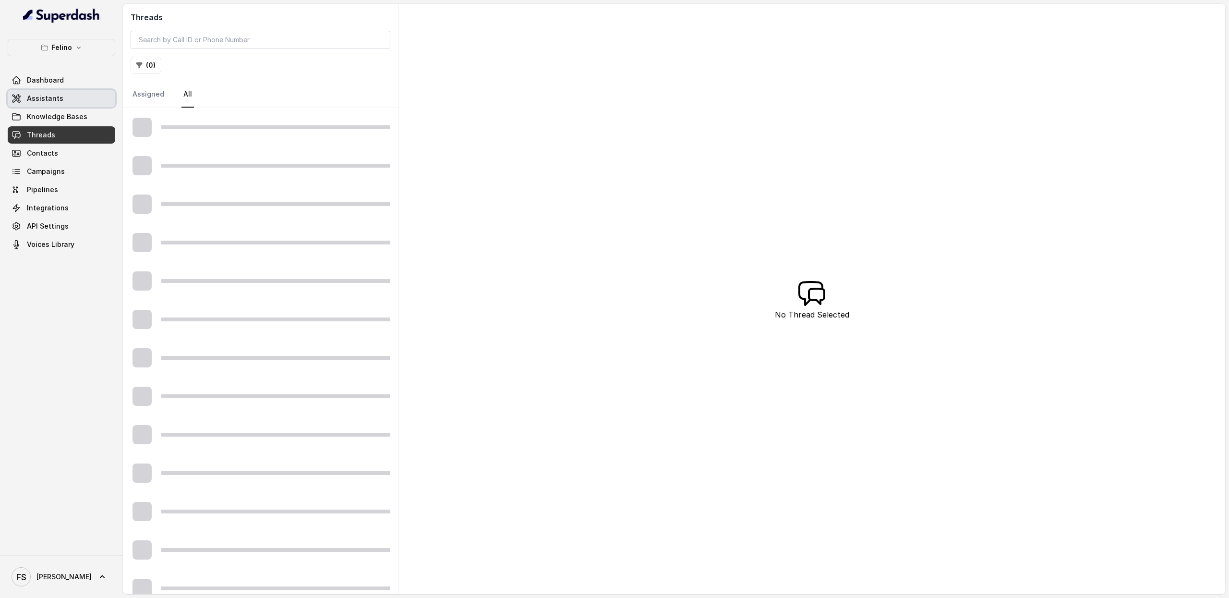  What do you see at coordinates (61, 208) in the screenshot?
I see `a: Integrations` at bounding box center [61, 208].